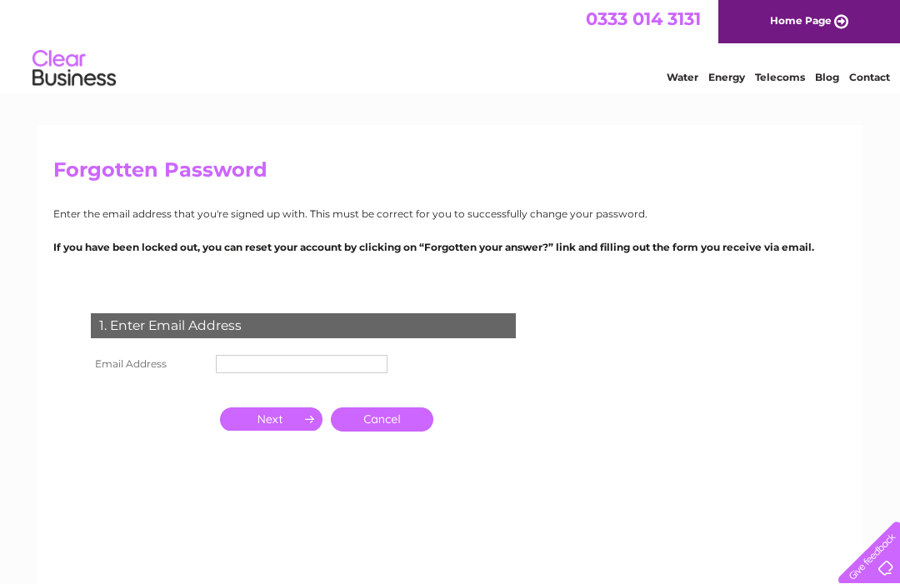 This screenshot has width=900, height=584. What do you see at coordinates (303, 326) in the screenshot?
I see `div: 1. Enter Email Address` at bounding box center [303, 326].